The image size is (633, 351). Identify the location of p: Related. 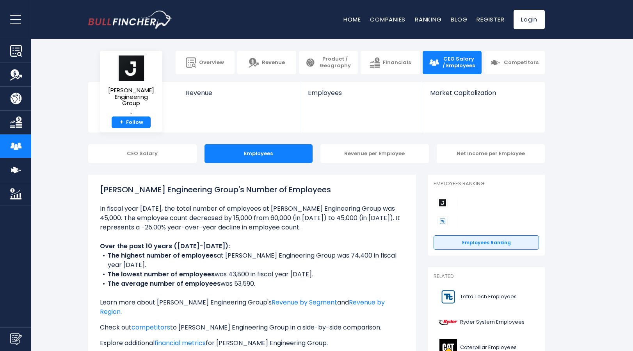
(486, 276).